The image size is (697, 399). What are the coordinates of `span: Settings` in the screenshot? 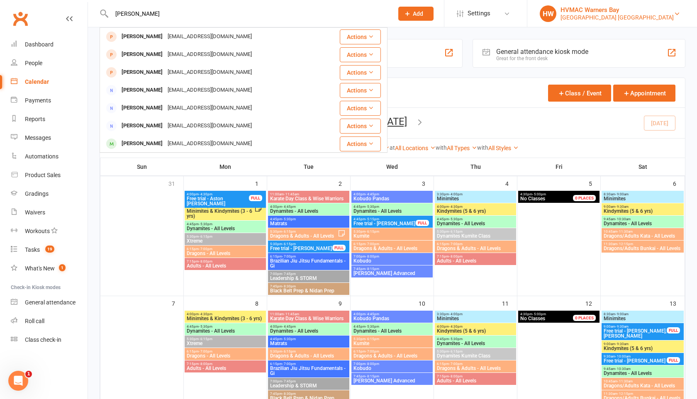 It's located at (479, 13).